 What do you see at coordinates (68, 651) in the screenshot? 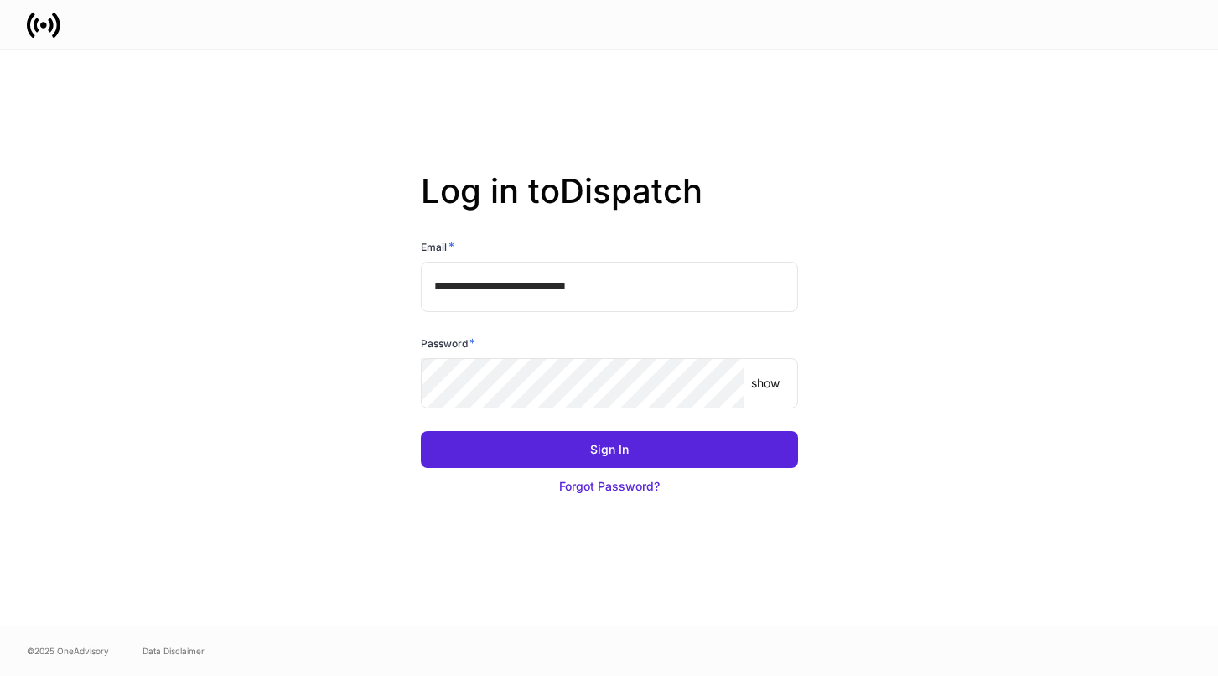
I see `span: © 2025 OneAdvisory` at bounding box center [68, 651].